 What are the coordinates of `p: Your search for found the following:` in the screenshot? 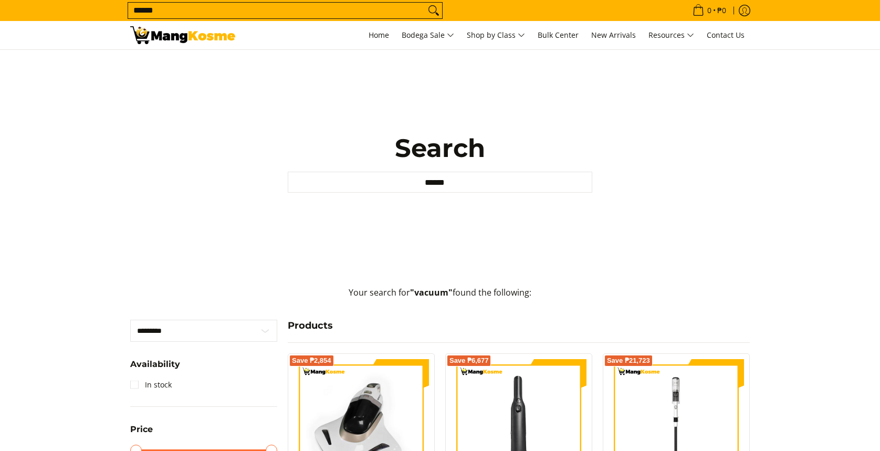 It's located at (440, 298).